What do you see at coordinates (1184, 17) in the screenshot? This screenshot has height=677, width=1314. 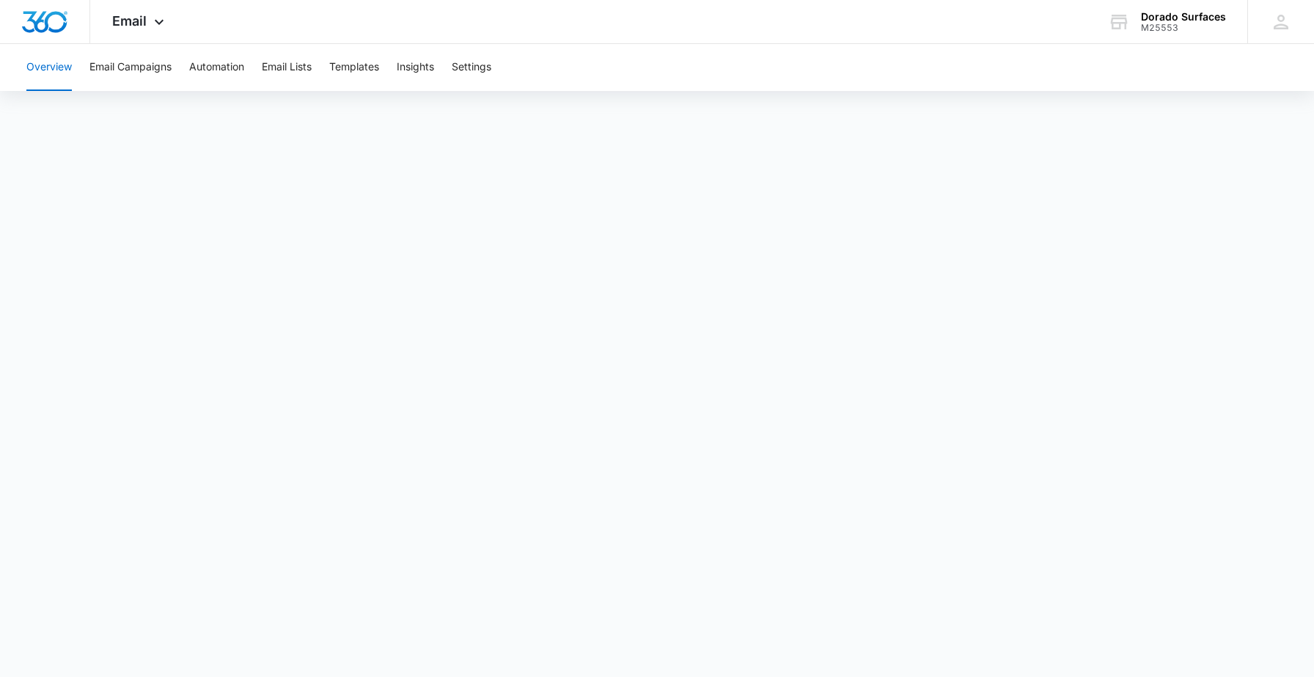 I see `div: account name` at bounding box center [1184, 17].